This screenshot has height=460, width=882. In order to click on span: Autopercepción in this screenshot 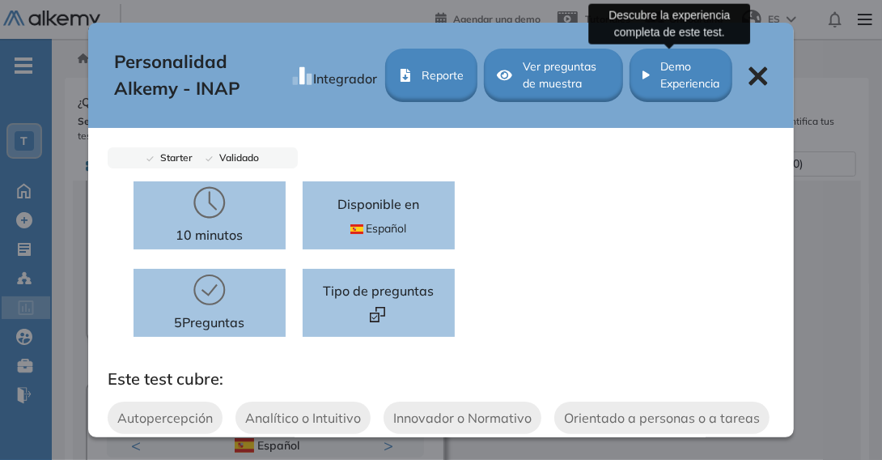, I will do `click(165, 418)`.